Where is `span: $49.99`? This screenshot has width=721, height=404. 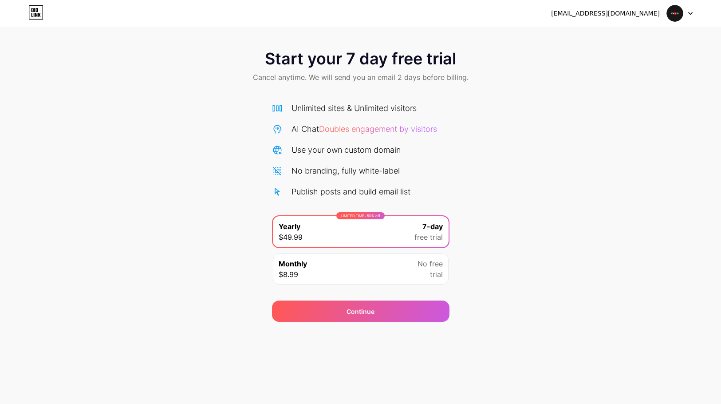 span: $49.99 is located at coordinates (291, 237).